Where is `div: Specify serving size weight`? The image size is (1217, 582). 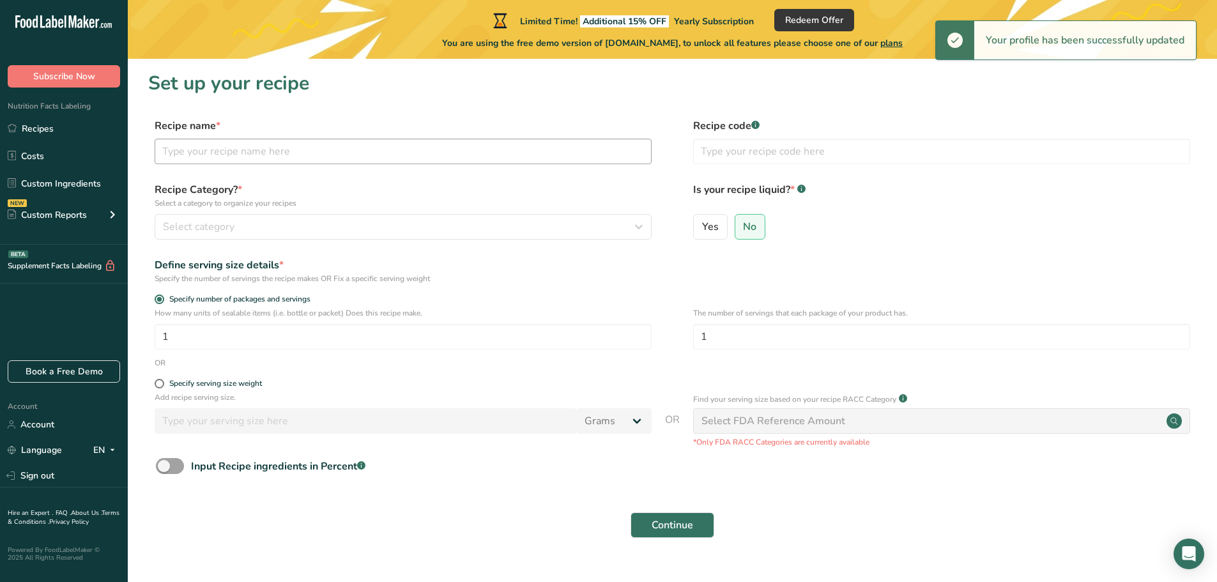
div: Specify serving size weight is located at coordinates (215, 383).